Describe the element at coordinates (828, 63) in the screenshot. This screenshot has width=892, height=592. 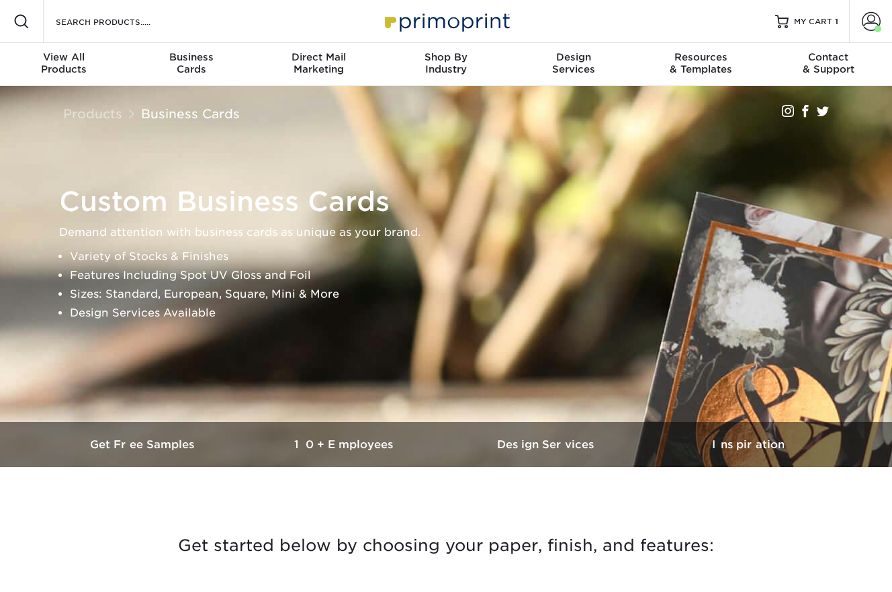
I see `div: & Support` at that location.